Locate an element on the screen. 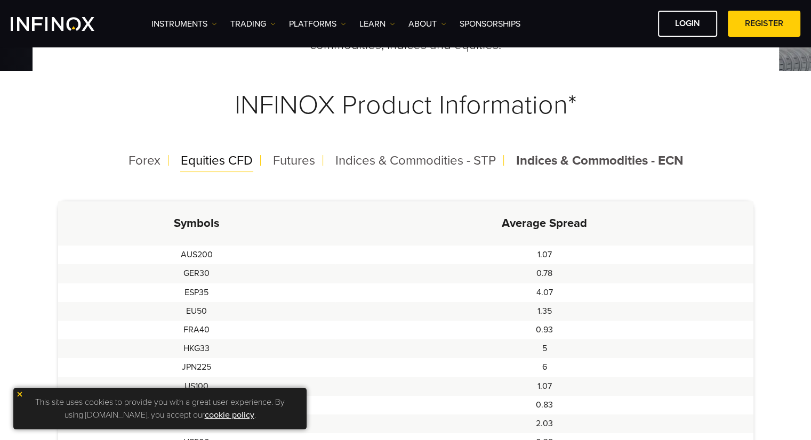  span: Equities CFD is located at coordinates (216, 160).